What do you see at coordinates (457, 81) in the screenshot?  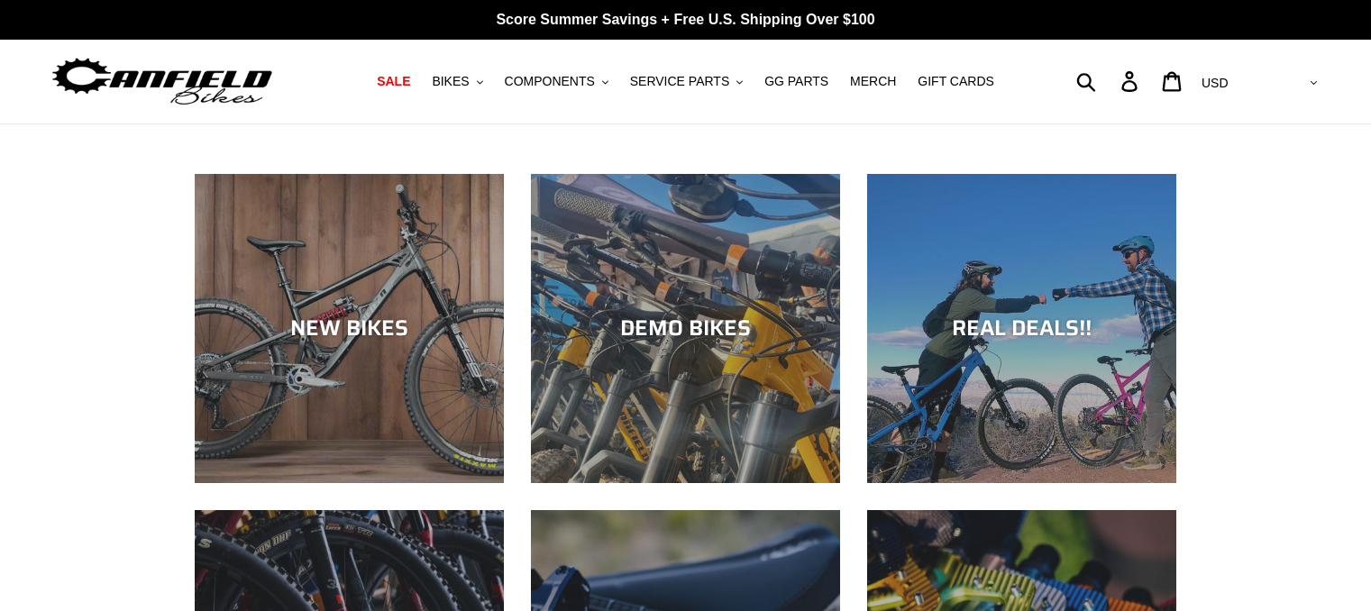 I see `button: BIKES` at bounding box center [457, 81].